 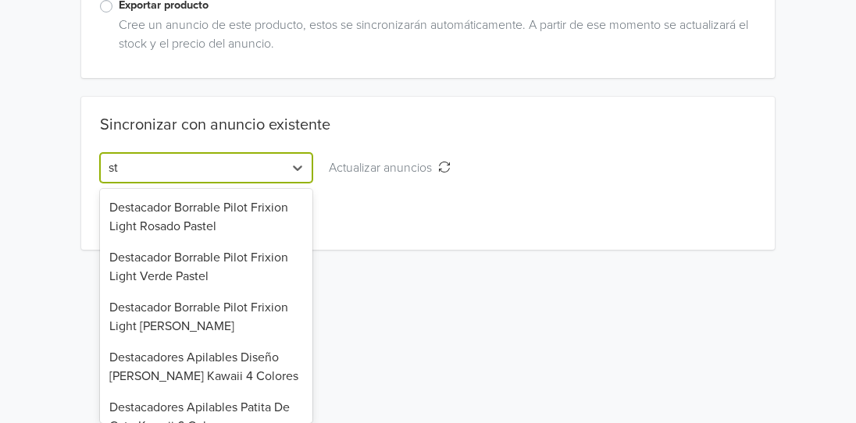 I want to click on button: Actualizar anuncios, so click(x=390, y=168).